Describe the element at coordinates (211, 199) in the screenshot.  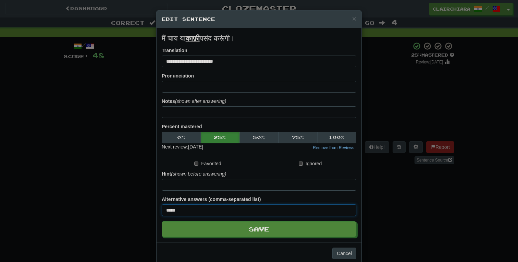
I see `label: Alternative answers (comma-separated list)` at that location.